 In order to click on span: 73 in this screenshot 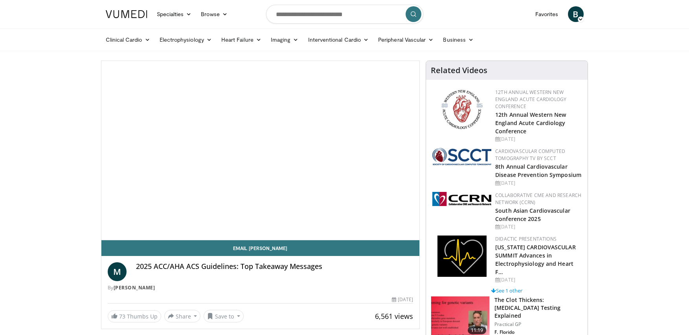, I will do `click(122, 316)`.